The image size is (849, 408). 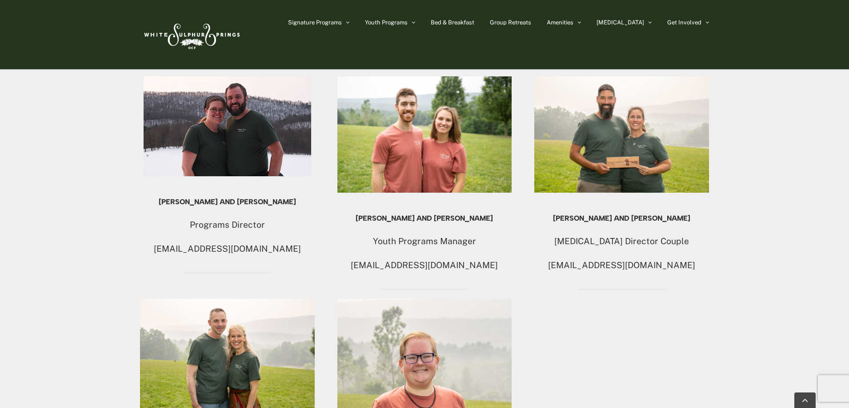 What do you see at coordinates (684, 22) in the screenshot?
I see `span: Get Involved` at bounding box center [684, 22].